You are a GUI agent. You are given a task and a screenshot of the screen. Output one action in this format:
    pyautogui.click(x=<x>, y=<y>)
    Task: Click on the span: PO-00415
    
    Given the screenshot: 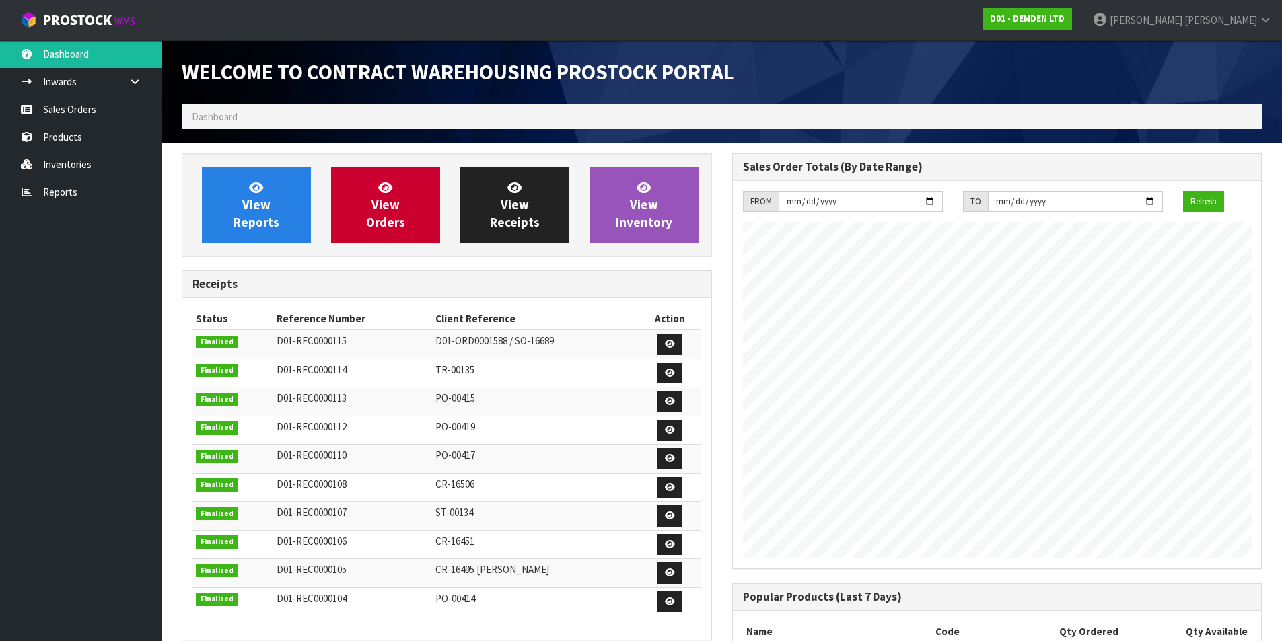 What is the action you would take?
    pyautogui.click(x=455, y=398)
    